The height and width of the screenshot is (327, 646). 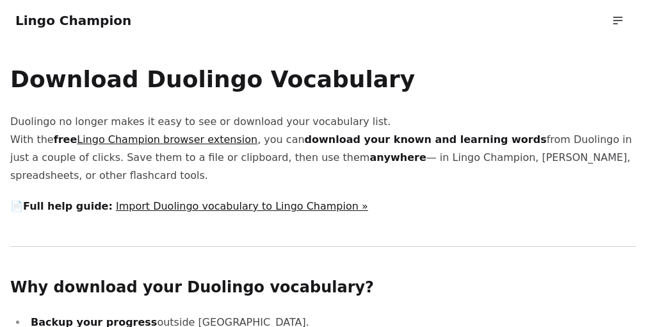 I want to click on h2: Why download your Duolingo vocabulary?, so click(x=323, y=288).